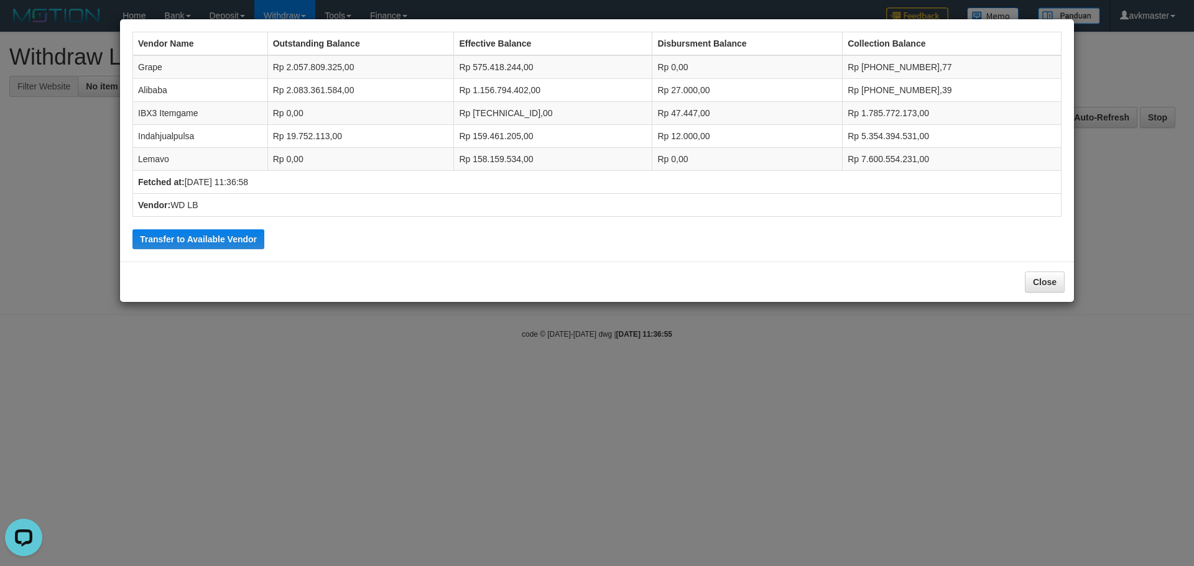 The image size is (1194, 566). I want to click on td: Rp 7.600.554.231,00, so click(952, 159).